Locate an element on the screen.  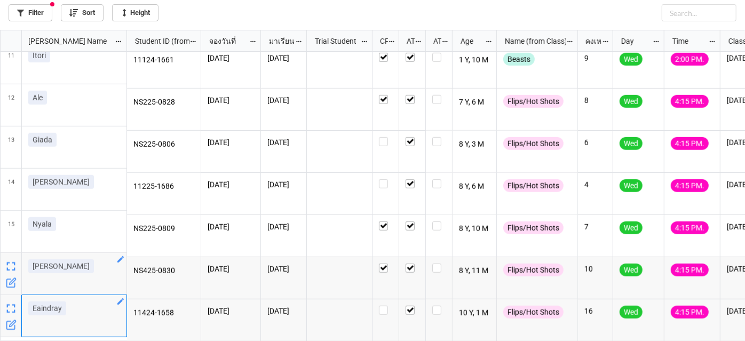
div: ATT is located at coordinates (408, 41).